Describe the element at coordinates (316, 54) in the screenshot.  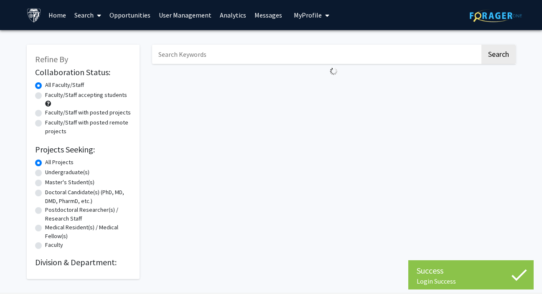
I see `input: Search Keywords` at that location.